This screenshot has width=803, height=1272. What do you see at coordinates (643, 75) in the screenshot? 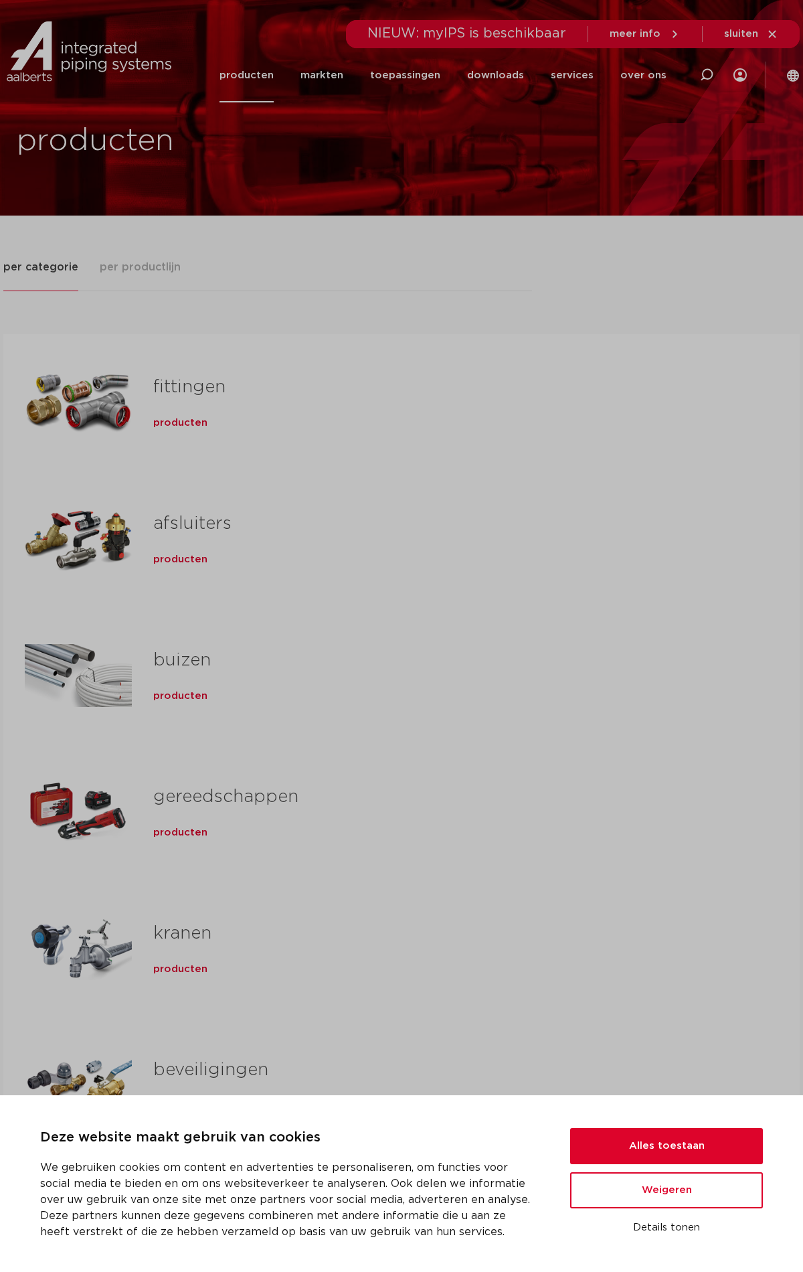
I see `a: over ons` at bounding box center [643, 75].